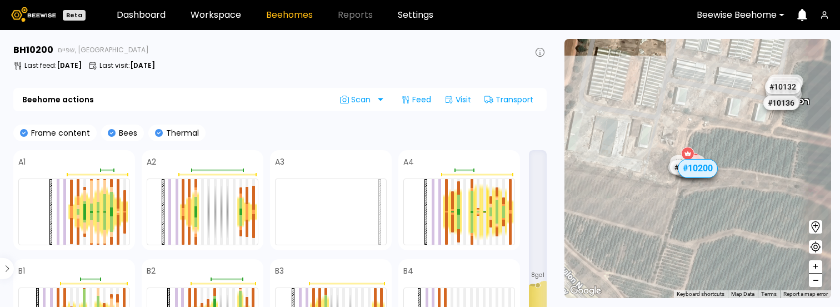 The image size is (840, 307). Describe the element at coordinates (415, 15) in the screenshot. I see `a: Settings` at that location.